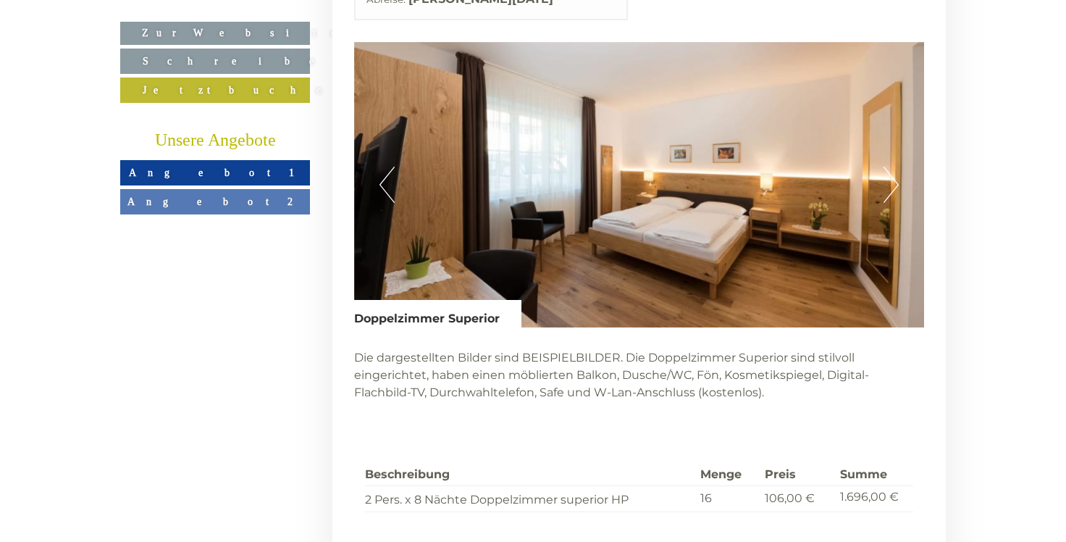 The image size is (1066, 542). What do you see at coordinates (215, 201) in the screenshot?
I see `span: Angebot 2` at bounding box center [215, 201].